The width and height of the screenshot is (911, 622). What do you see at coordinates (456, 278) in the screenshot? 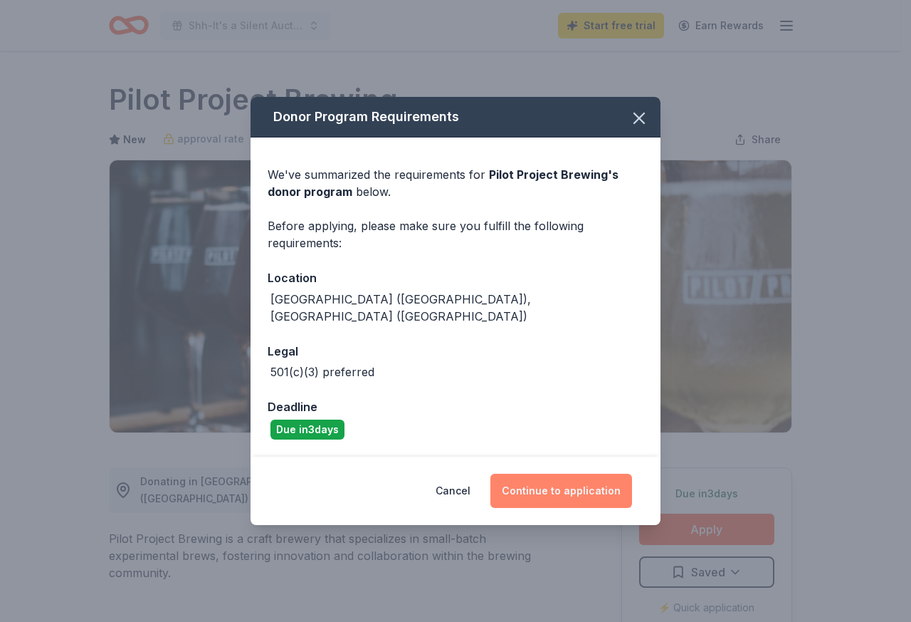
I see `div: Location` at bounding box center [456, 278].